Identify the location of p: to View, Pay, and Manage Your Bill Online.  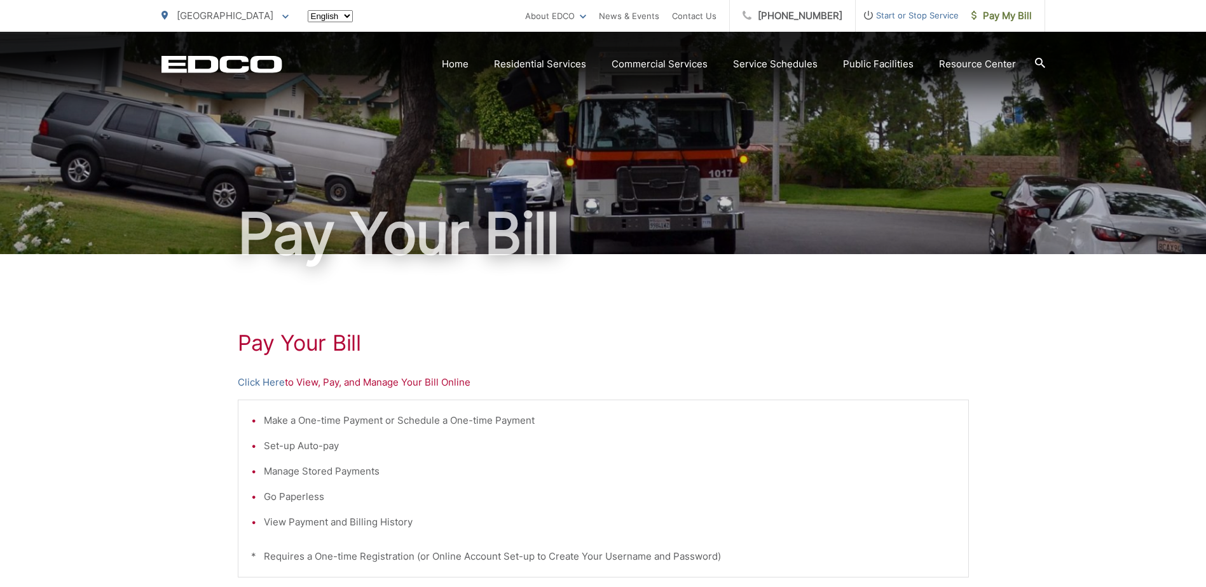
(603, 383).